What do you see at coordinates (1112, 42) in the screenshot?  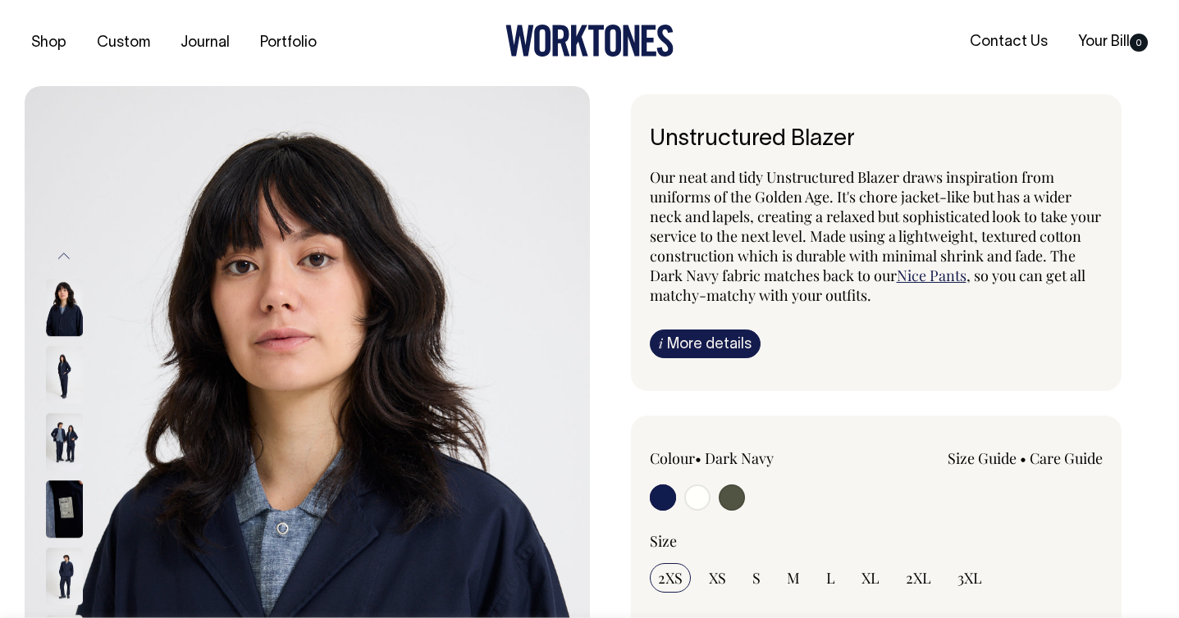 I see `a: Your Bill0` at bounding box center [1112, 42].